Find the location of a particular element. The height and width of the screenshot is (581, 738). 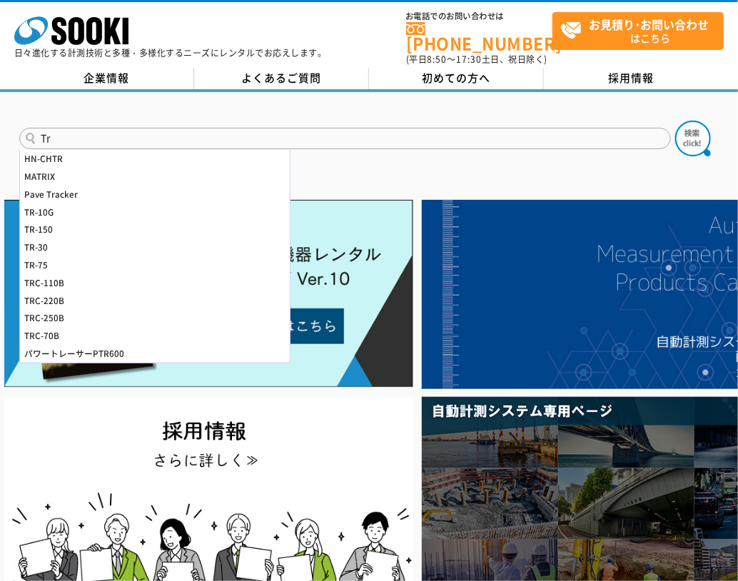

a: 初めての方へ is located at coordinates (456, 79).